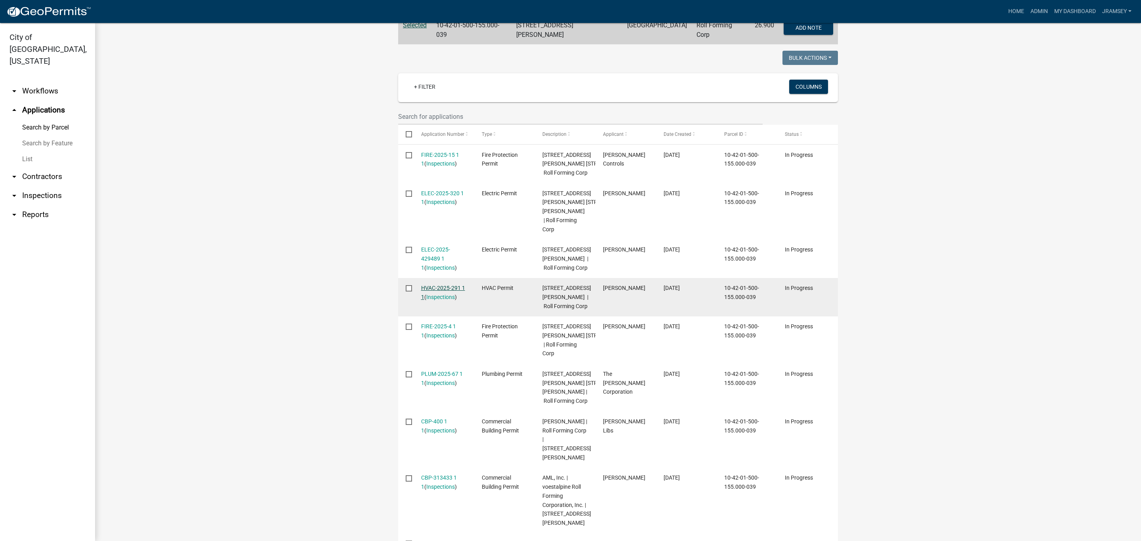  Describe the element at coordinates (672, 250) in the screenshot. I see `span: 06/02/2025` at that location.